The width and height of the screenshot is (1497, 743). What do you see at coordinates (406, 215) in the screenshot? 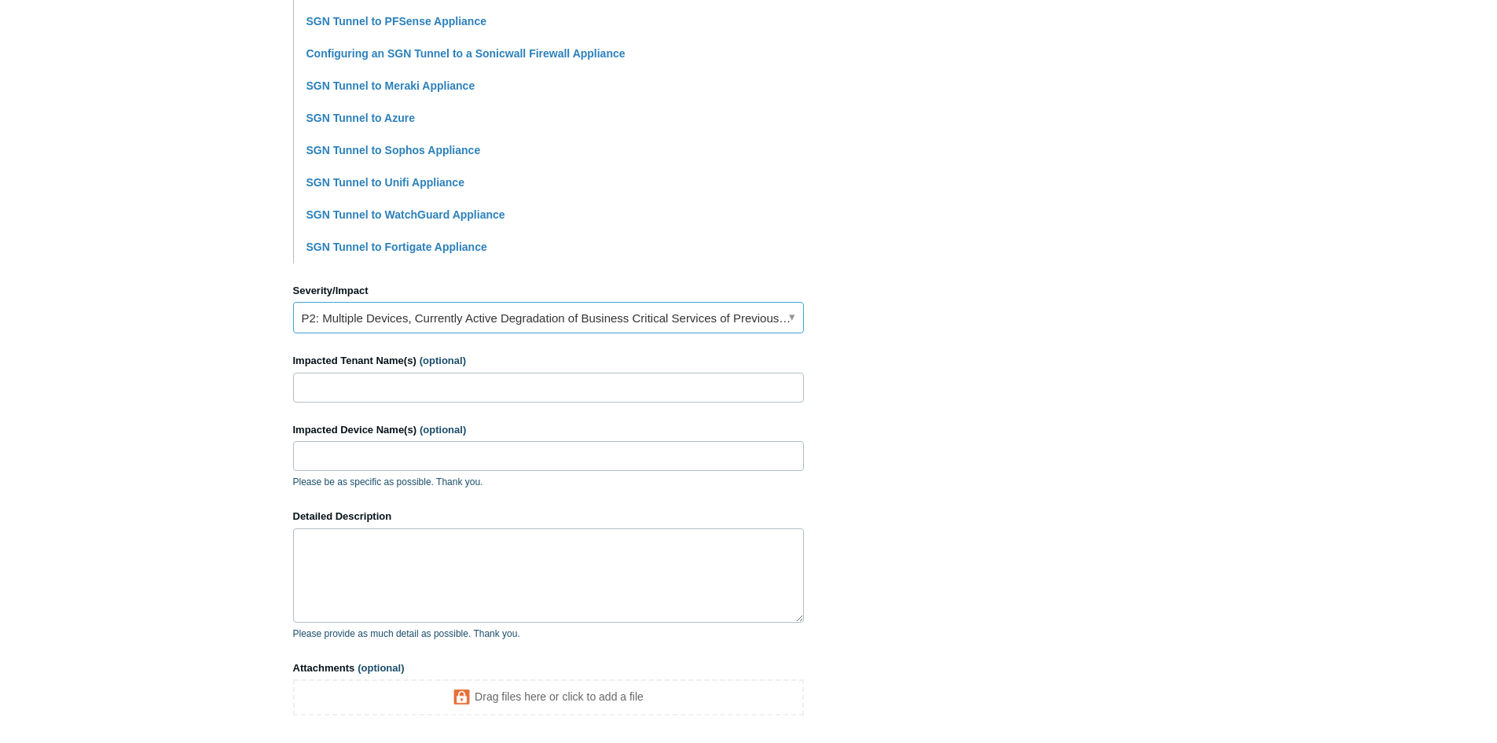
I see `a: SGN Tunnel to WatchGuard Appliance` at bounding box center [406, 215].